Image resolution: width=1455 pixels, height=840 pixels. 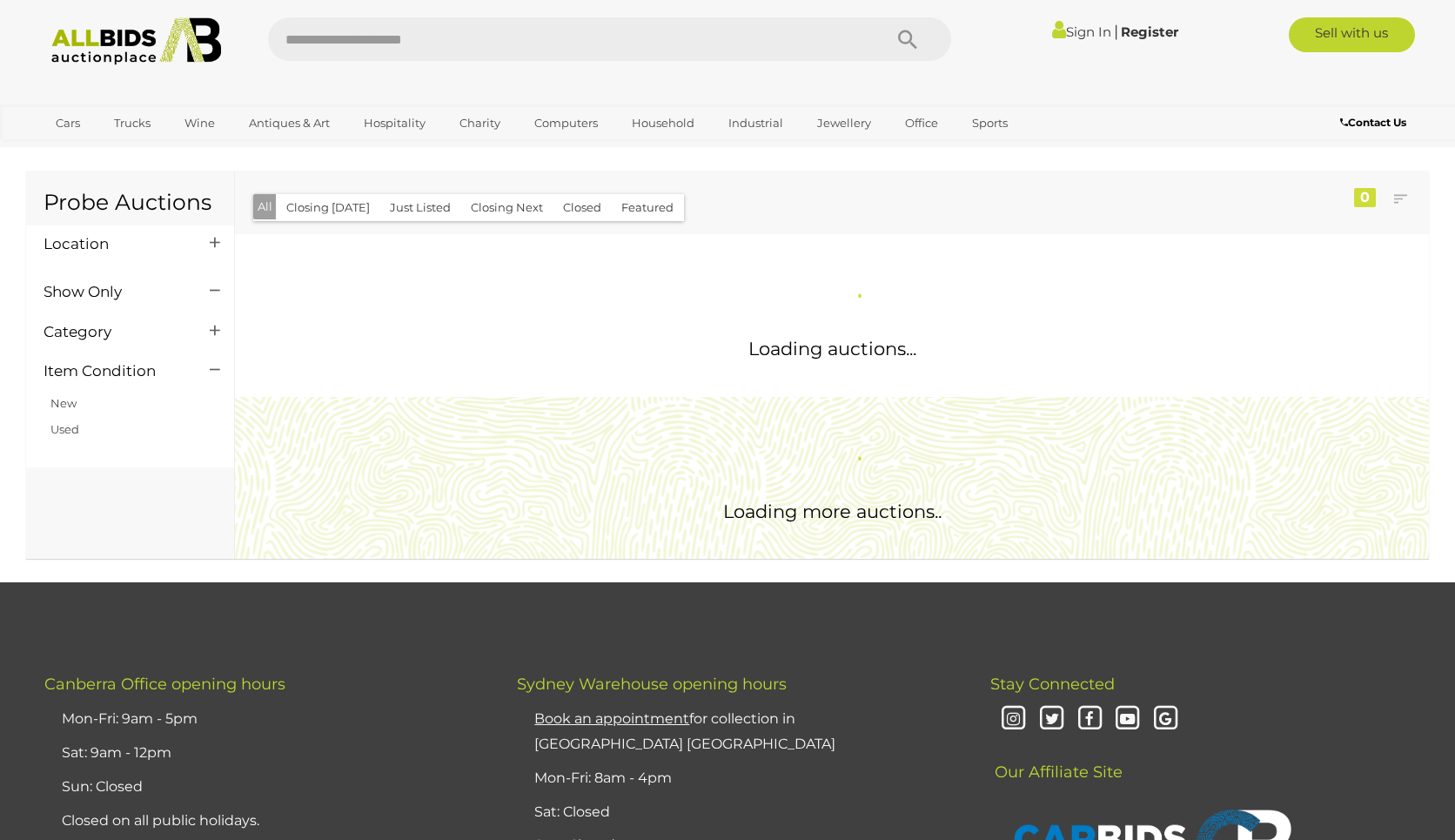 I want to click on h1: Probe Auctions, so click(x=129, y=203).